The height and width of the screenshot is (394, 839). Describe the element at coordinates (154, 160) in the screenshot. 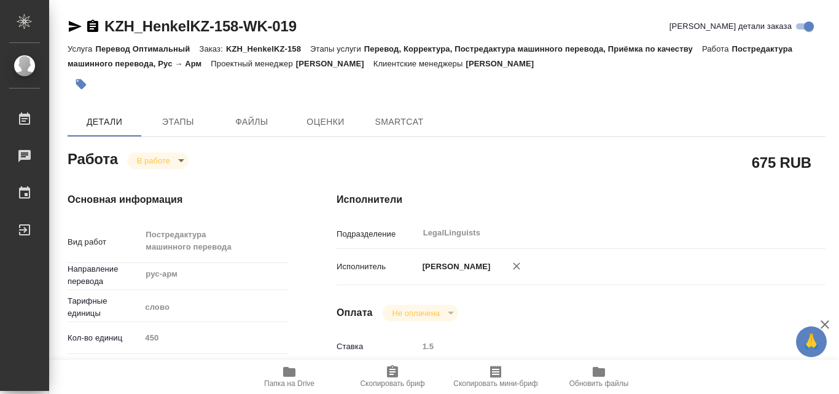

I see `button: В работе` at that location.